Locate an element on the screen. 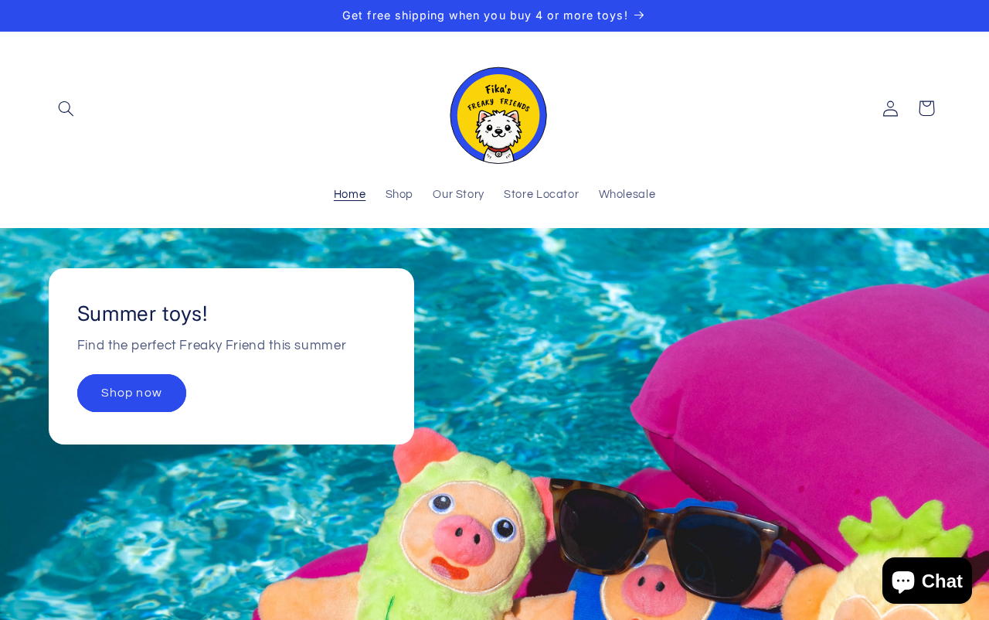  span: Home is located at coordinates (350, 195).